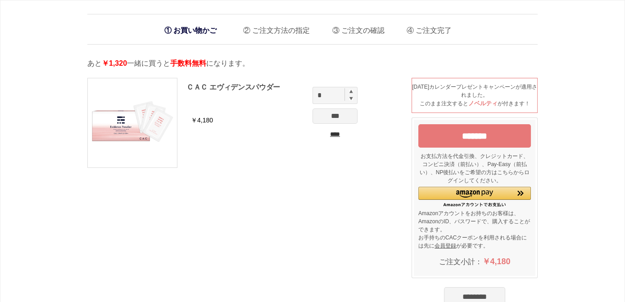 The image size is (625, 302). I want to click on span: ノベルティ, so click(482, 103).